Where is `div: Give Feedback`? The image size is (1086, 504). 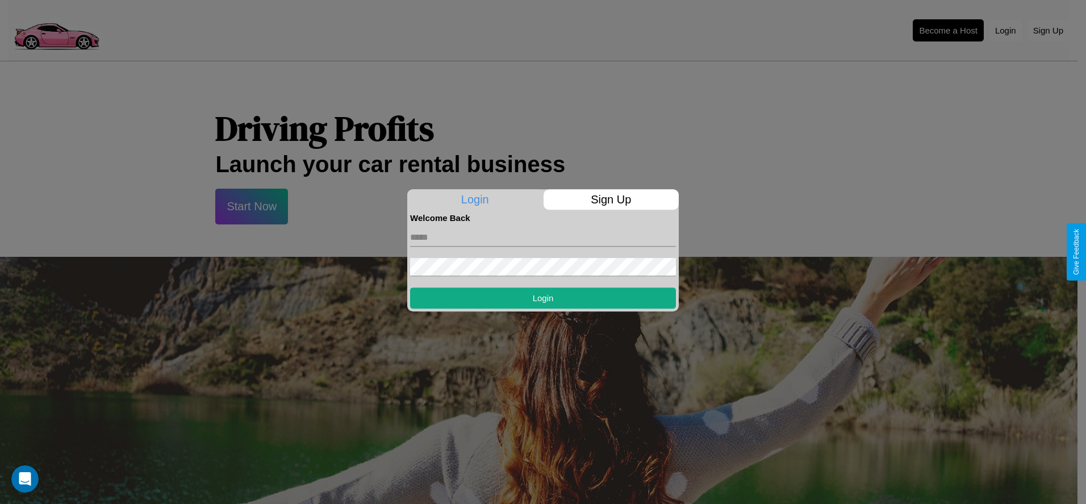 div: Give Feedback is located at coordinates (1077, 252).